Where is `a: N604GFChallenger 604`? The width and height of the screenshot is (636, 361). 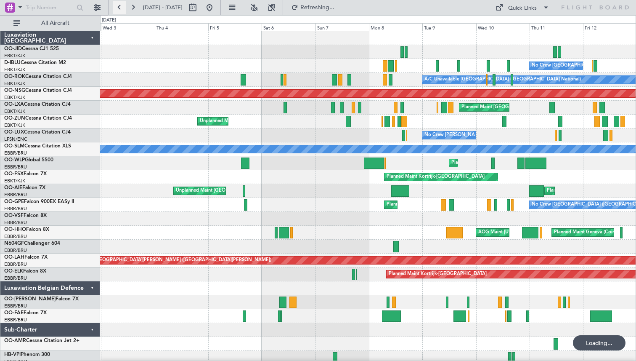 a: N604GFChallenger 604 is located at coordinates (32, 243).